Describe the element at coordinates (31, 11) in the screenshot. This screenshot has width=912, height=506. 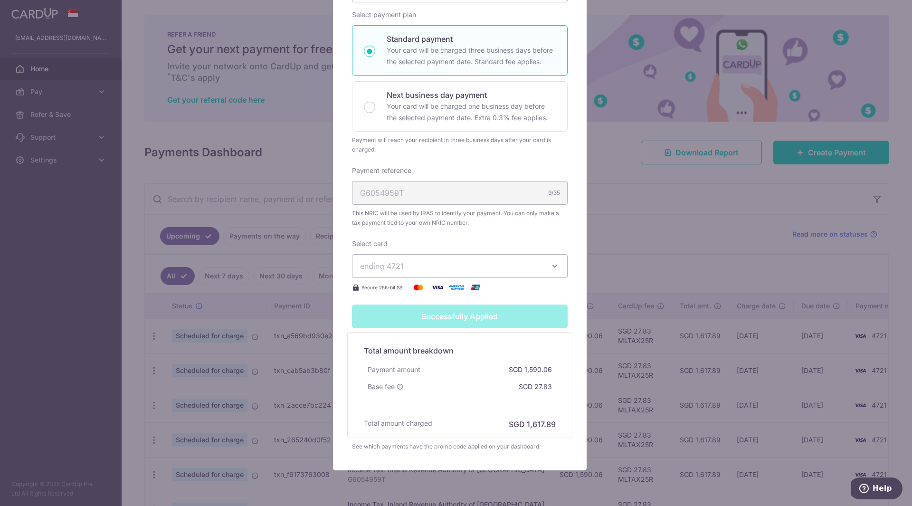
I see `span: Help` at that location.